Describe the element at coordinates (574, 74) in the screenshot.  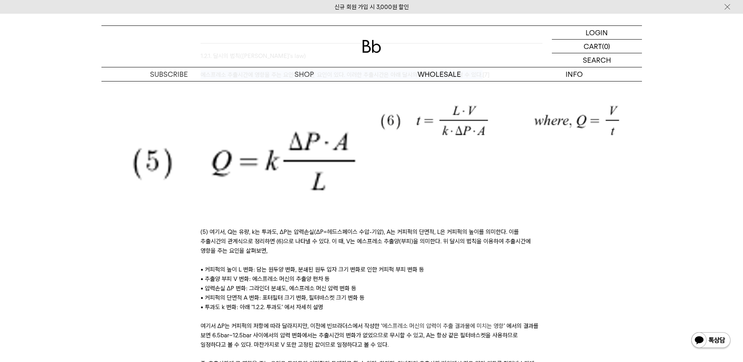
I see `p: INFO` at that location.